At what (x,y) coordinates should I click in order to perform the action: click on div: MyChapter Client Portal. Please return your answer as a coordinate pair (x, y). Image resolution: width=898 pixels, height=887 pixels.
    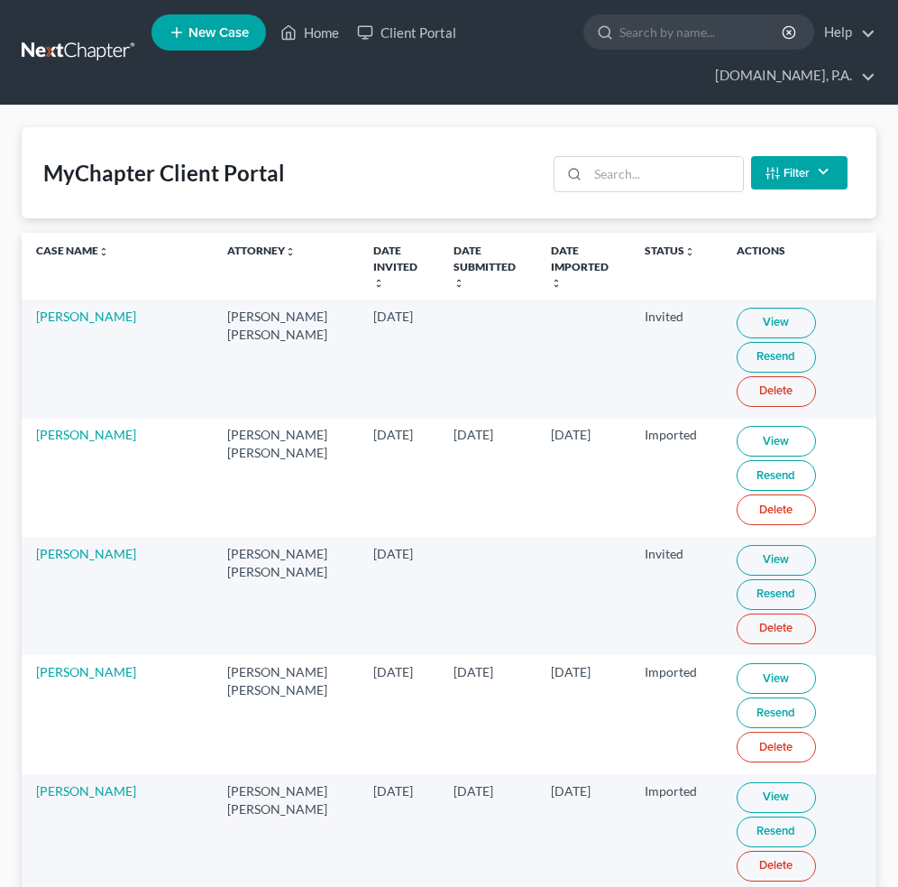
    Looking at the image, I should click on (164, 173).